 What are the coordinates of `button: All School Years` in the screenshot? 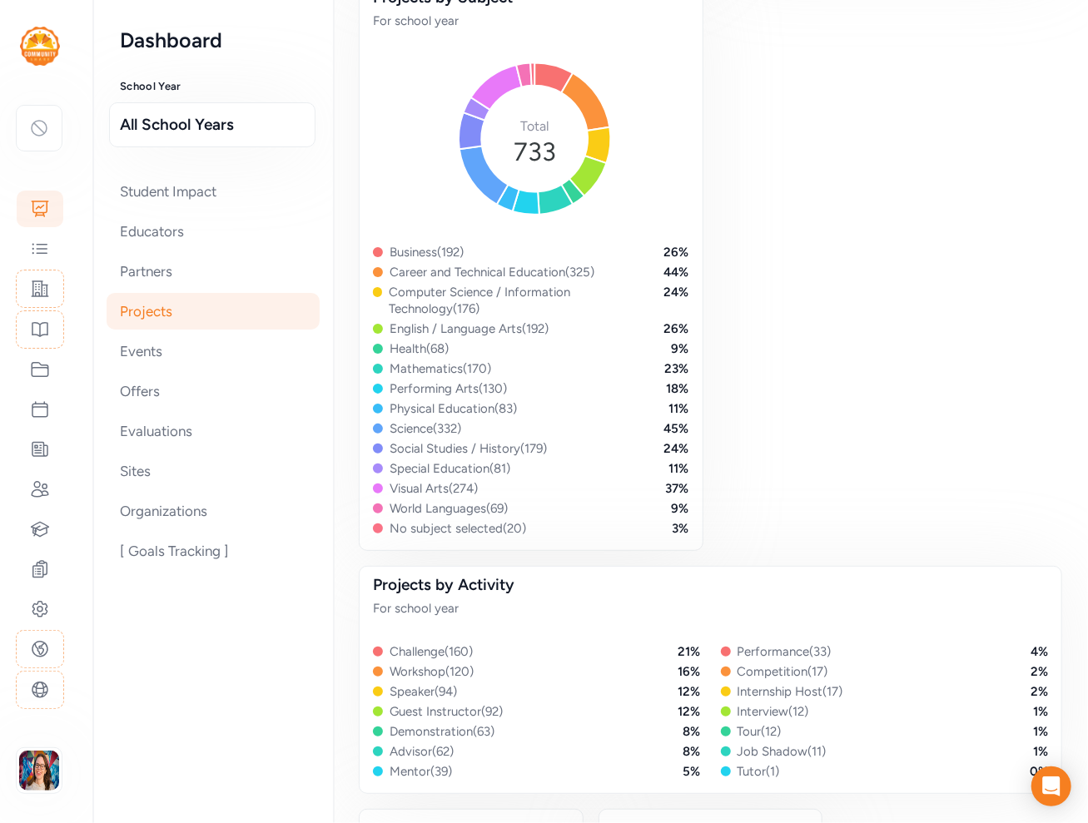 It's located at (212, 125).